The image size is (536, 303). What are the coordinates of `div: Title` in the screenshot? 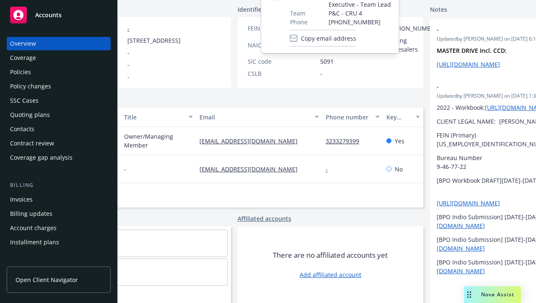 It's located at (154, 117).